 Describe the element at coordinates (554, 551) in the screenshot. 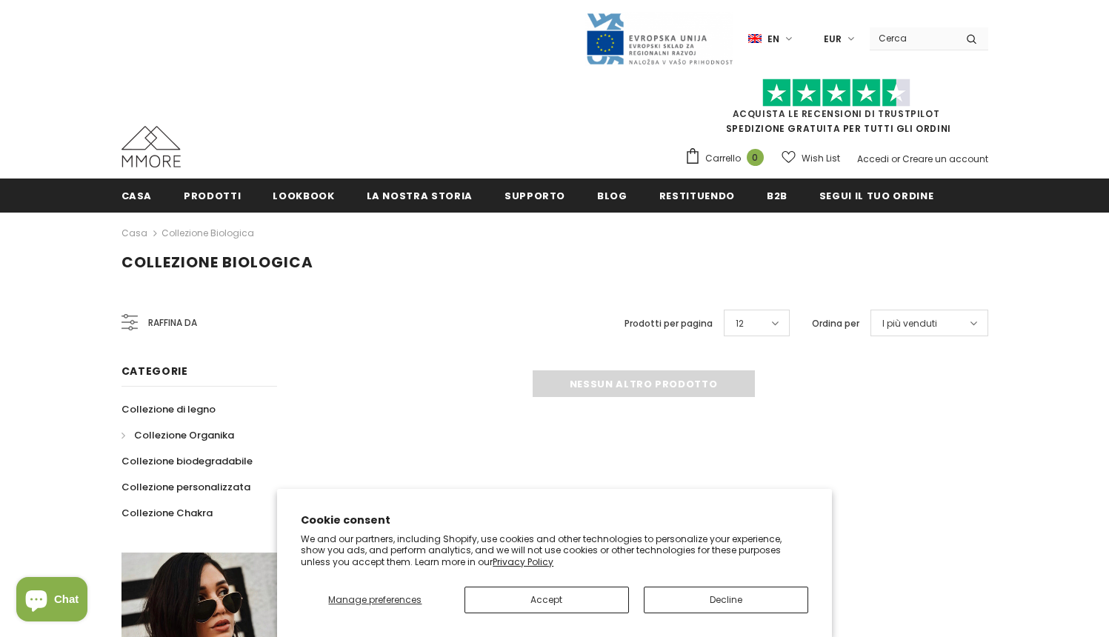

I see `p: We and our partners, including Shopify, use cookies and other technologies to personalize your ex...` at that location.